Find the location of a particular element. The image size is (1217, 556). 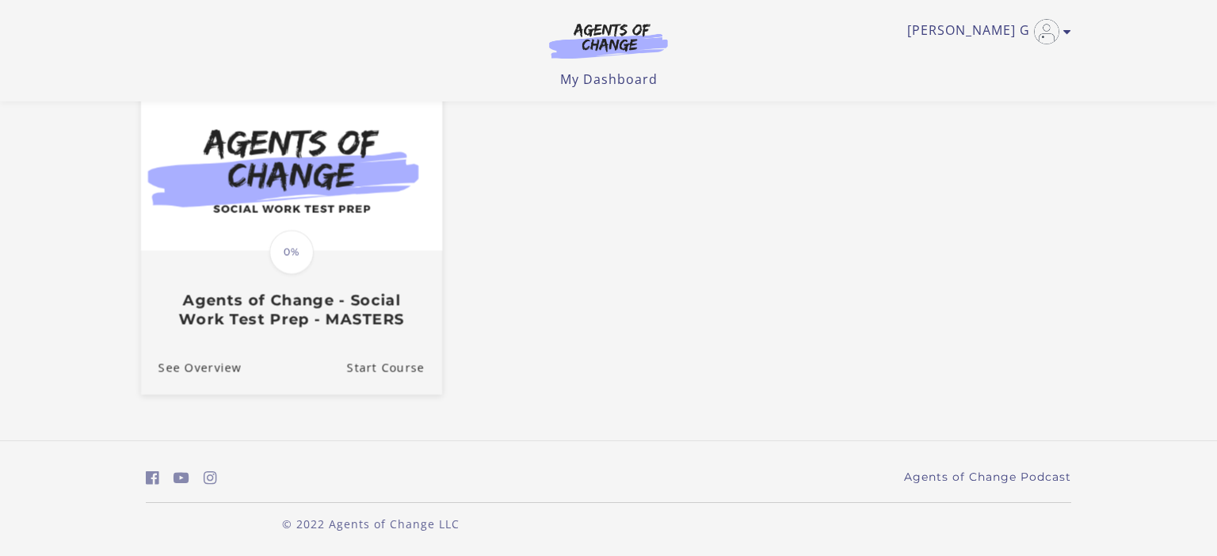

p: © 2022 Agents of Change LLC is located at coordinates (371, 524).